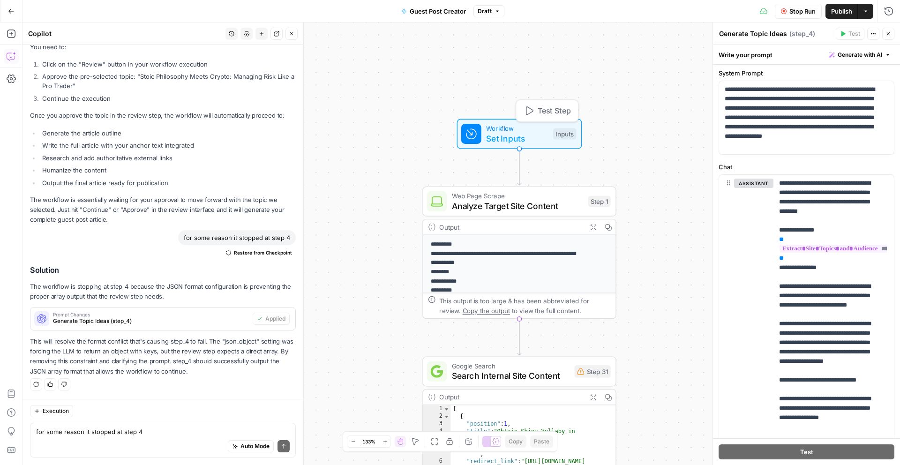 Image resolution: width=900 pixels, height=465 pixels. What do you see at coordinates (446, 409) in the screenshot?
I see `span: Toggle code folding, rows 1 through 80` at bounding box center [446, 409].